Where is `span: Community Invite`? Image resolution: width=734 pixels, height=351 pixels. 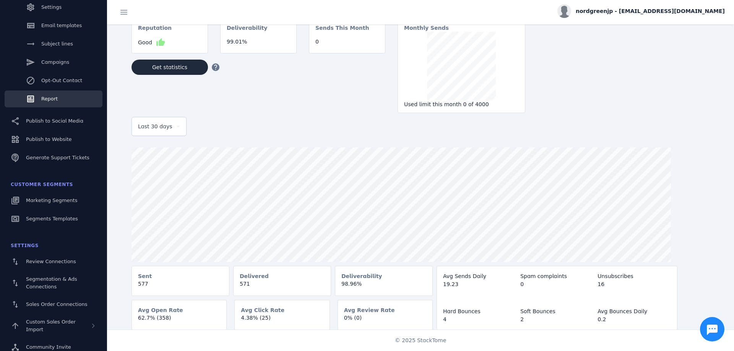 span: Community Invite is located at coordinates (49, 347).